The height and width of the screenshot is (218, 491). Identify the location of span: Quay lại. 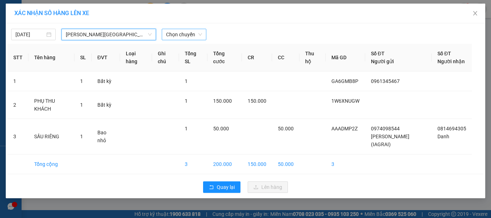
(226, 187).